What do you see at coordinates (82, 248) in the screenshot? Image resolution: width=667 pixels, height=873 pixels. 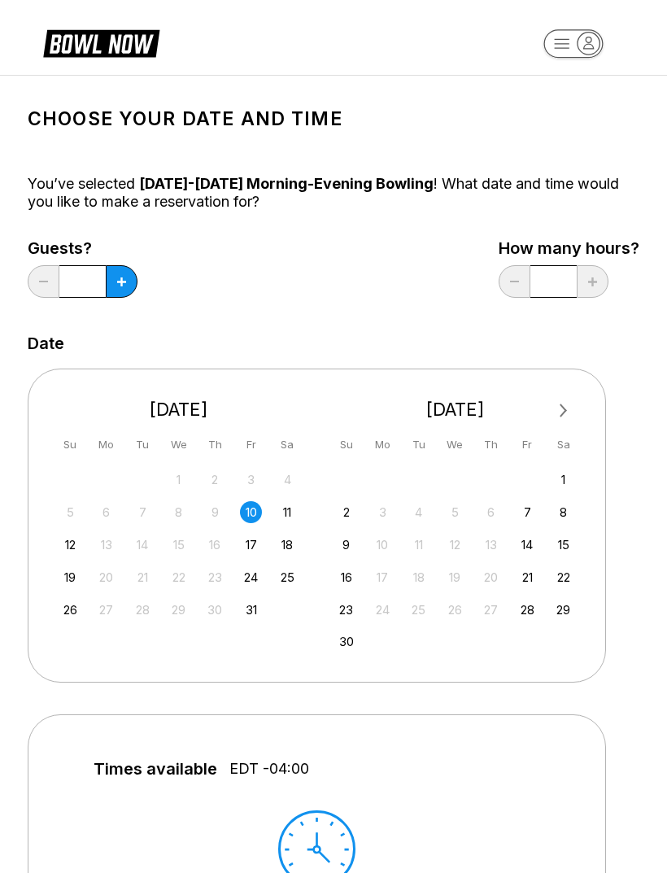 I see `label: Guests?` at bounding box center [82, 248].